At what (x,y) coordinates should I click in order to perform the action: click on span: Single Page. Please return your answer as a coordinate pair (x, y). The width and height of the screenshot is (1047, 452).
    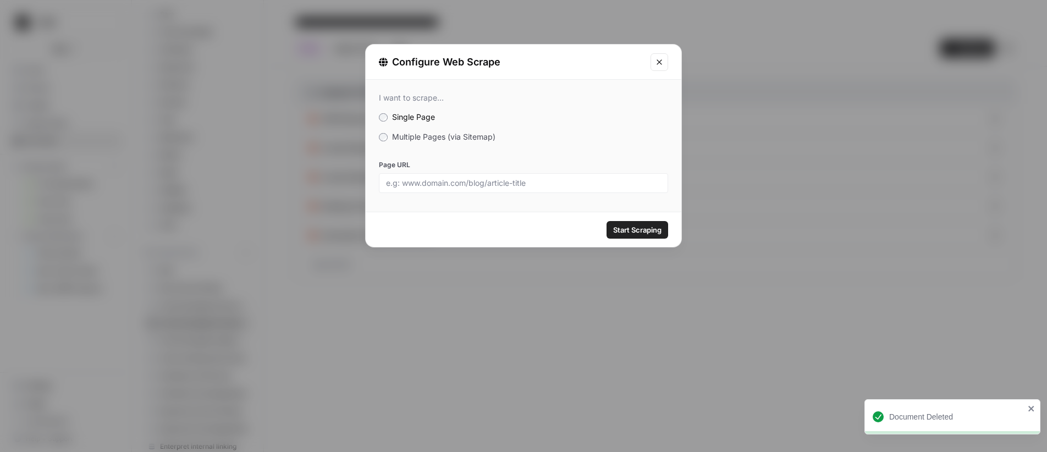
    Looking at the image, I should click on (414, 117).